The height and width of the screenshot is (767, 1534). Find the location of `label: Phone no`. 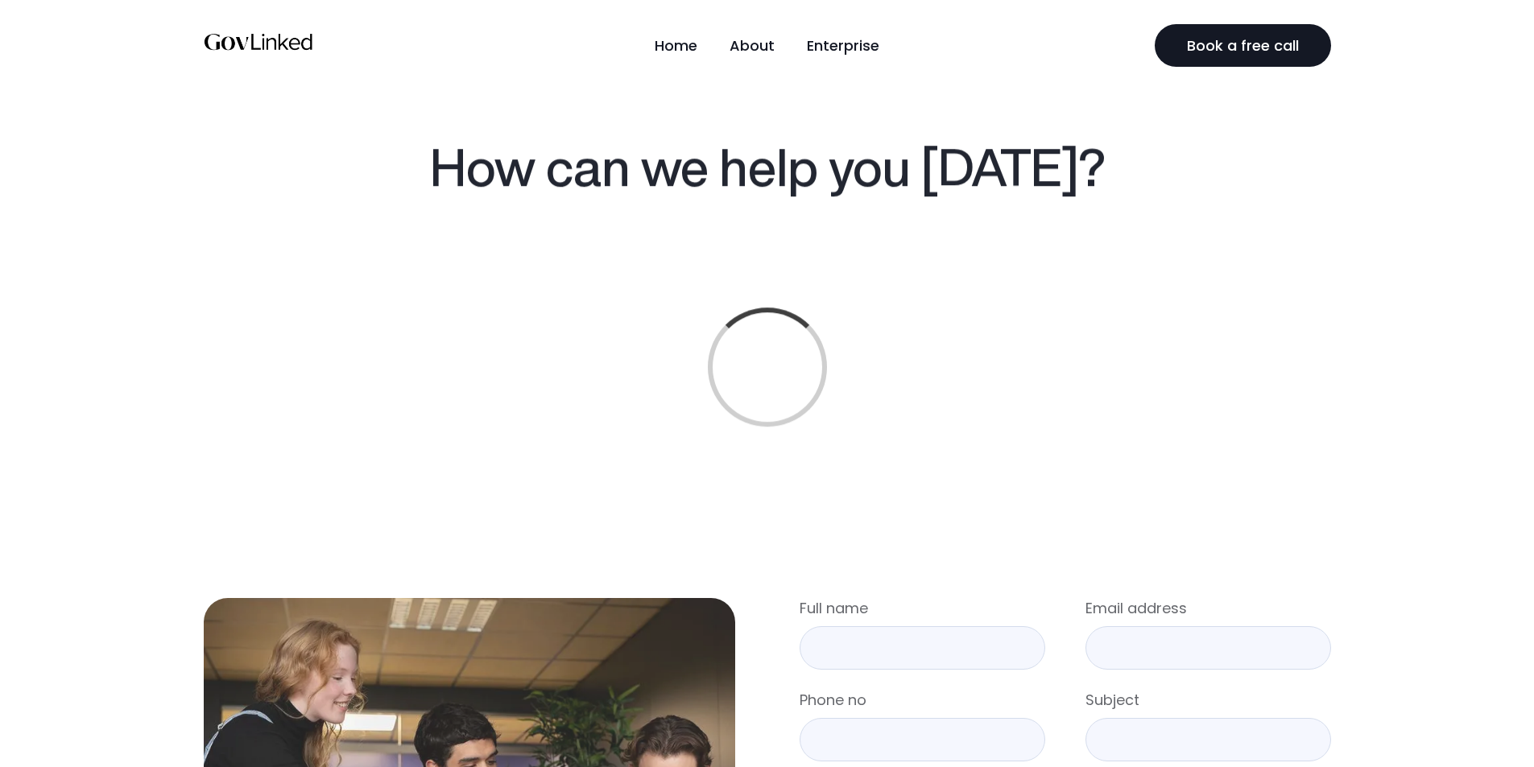

label: Phone no is located at coordinates (922, 700).